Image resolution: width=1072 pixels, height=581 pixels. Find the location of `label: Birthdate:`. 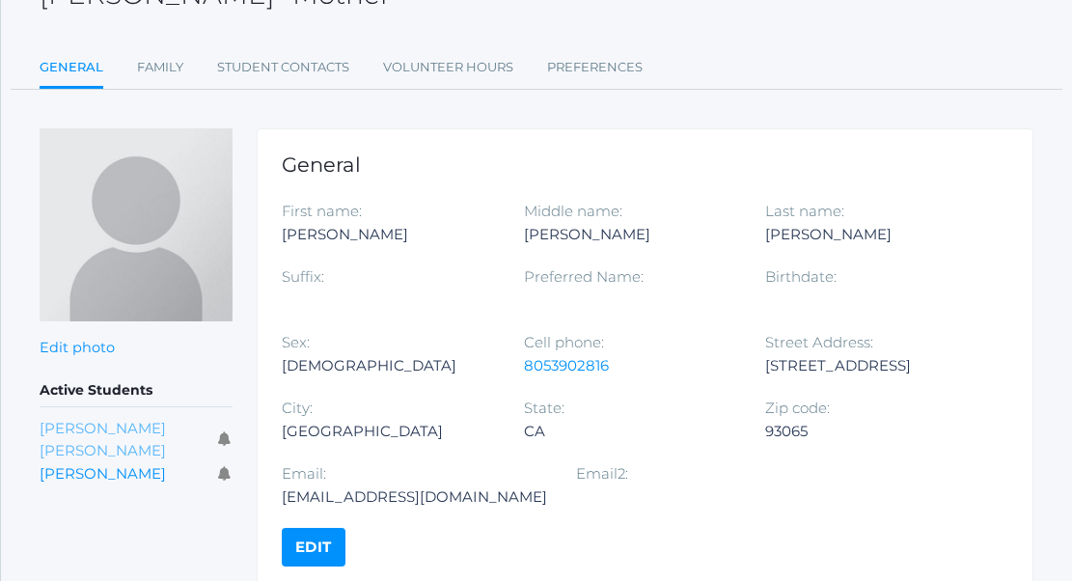

label: Birthdate: is located at coordinates (801, 276).